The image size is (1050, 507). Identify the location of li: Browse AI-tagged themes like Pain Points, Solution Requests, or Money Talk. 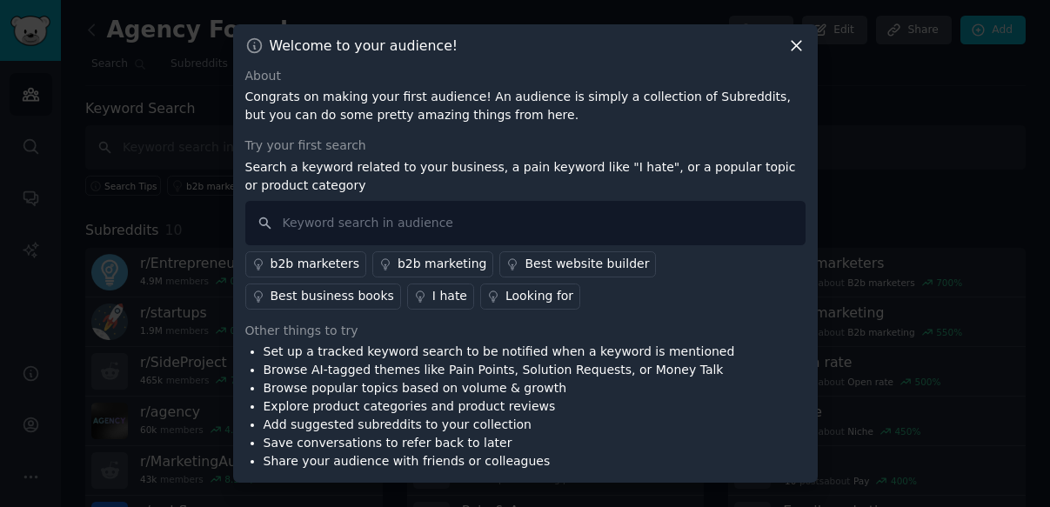
(499, 370).